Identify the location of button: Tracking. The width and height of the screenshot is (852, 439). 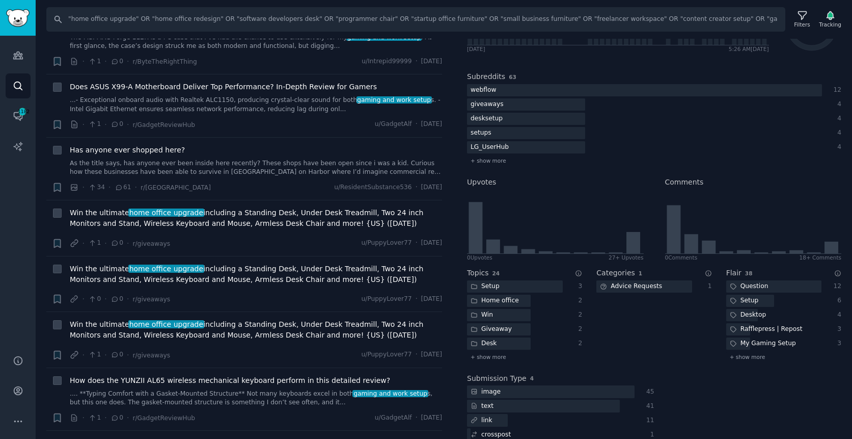
(830, 19).